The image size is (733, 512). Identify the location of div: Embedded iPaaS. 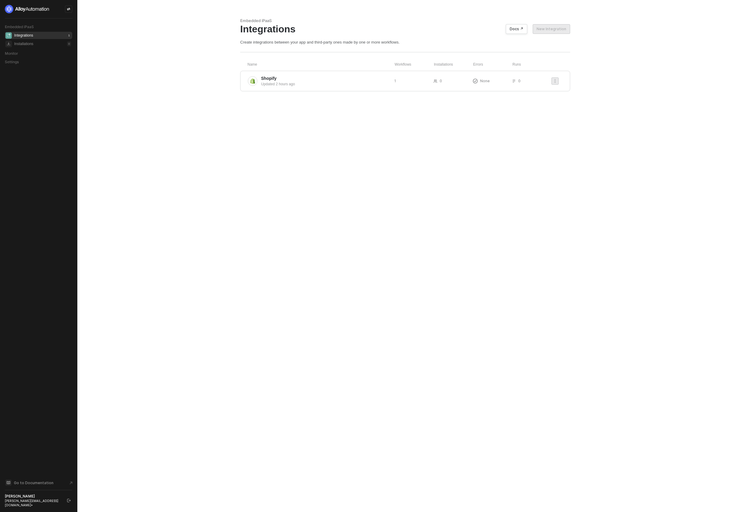
(405, 21).